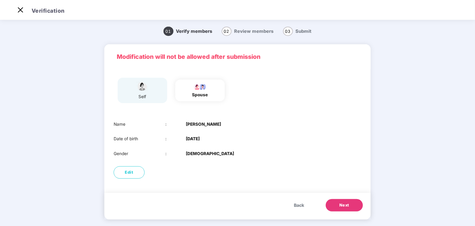 This screenshot has width=475, height=226. What do you see at coordinates (344, 205) in the screenshot?
I see `button: Next` at bounding box center [344, 205].